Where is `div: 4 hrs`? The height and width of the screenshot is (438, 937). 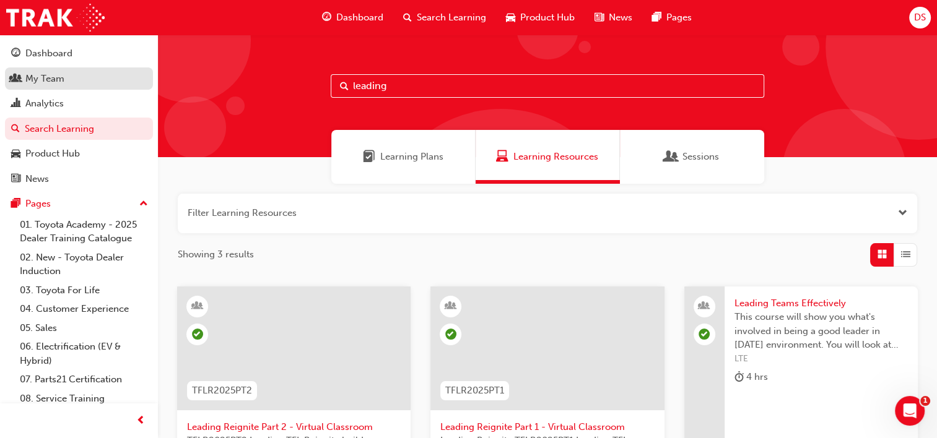
div: 4 hrs is located at coordinates (751, 377).